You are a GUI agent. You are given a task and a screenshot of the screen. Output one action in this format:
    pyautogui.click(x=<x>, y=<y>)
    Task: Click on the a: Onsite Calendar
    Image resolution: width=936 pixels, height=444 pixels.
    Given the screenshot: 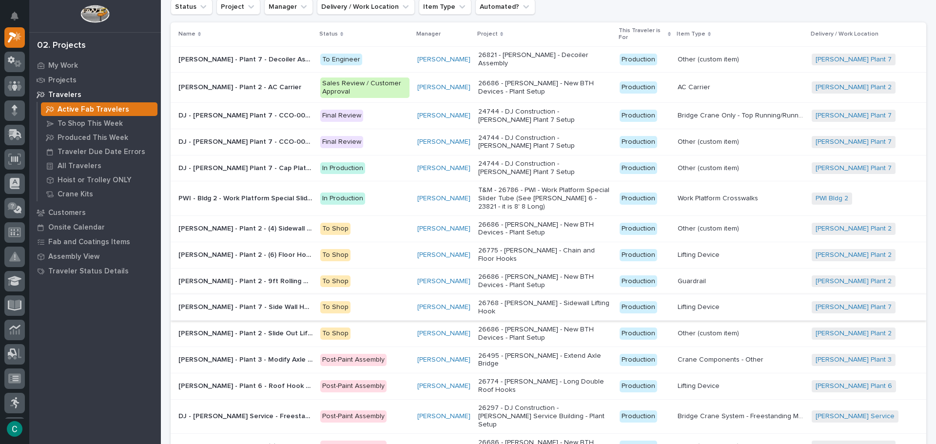 What is the action you would take?
    pyautogui.click(x=95, y=227)
    